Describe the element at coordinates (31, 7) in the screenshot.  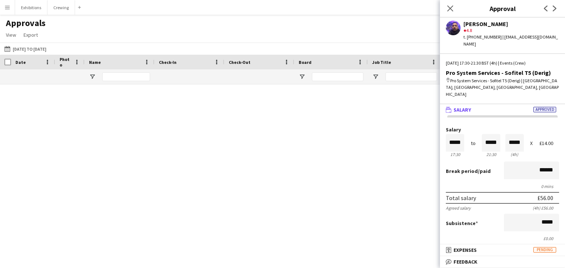
I see `button: Exhibitions` at that location.